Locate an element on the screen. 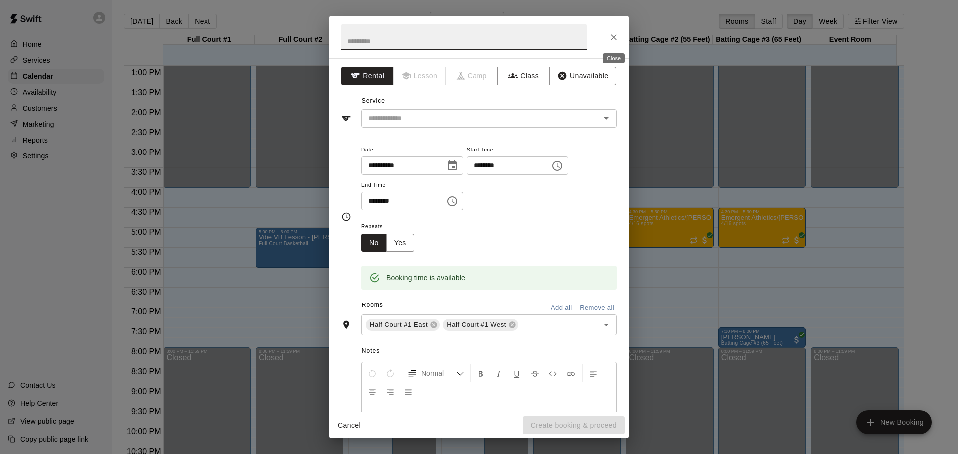  span: Lessons must be created in the Services page first is located at coordinates (420, 76).